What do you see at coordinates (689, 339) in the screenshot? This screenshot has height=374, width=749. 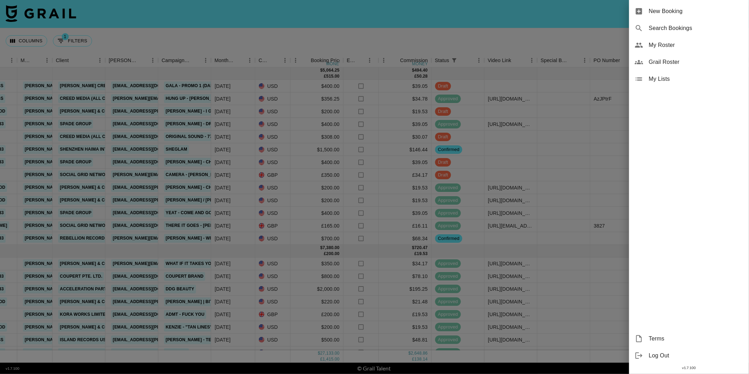 I see `div: Terms` at bounding box center [689, 339].